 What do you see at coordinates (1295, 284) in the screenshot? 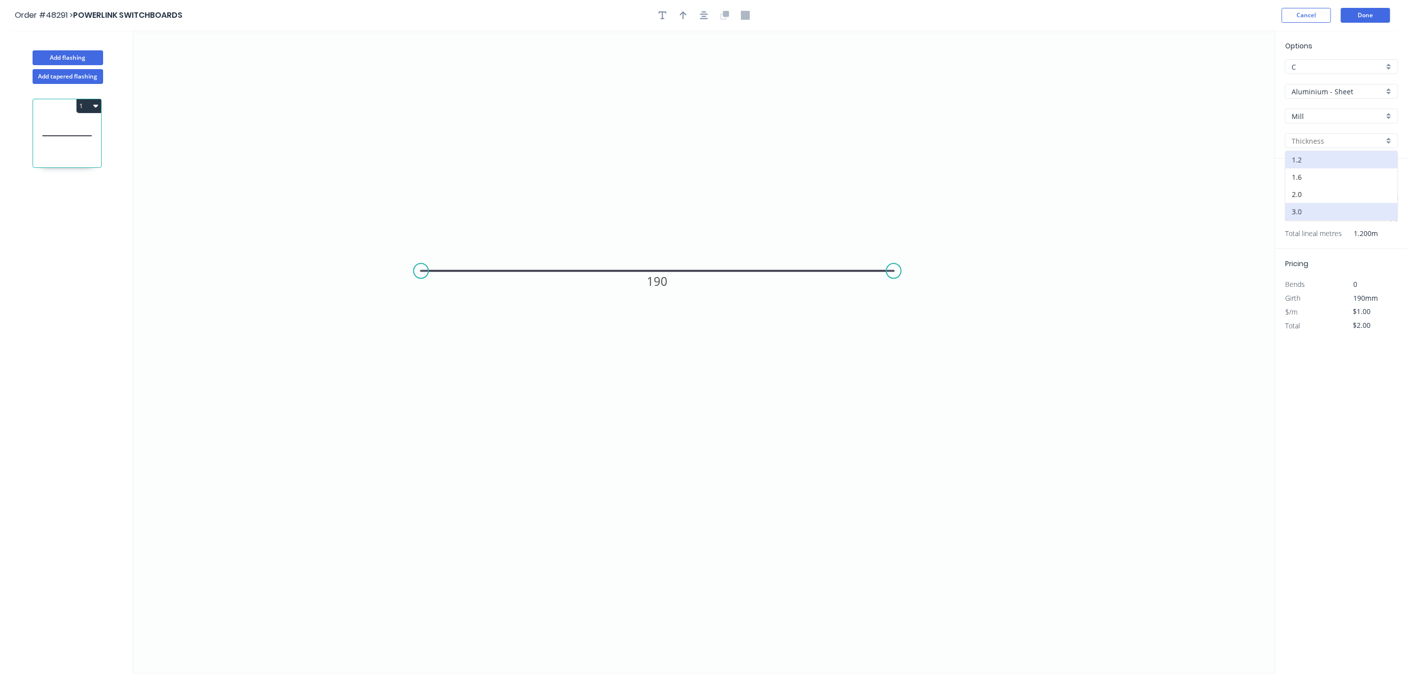
I see `span: Bends` at bounding box center [1295, 284].